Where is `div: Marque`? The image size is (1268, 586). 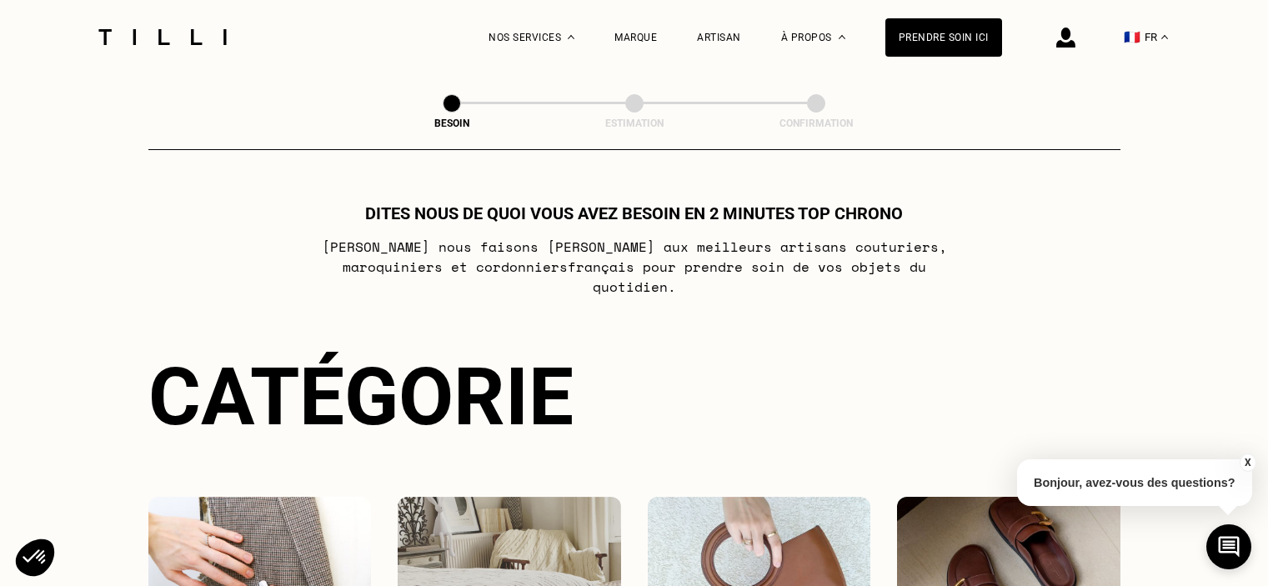 div: Marque is located at coordinates (635, 38).